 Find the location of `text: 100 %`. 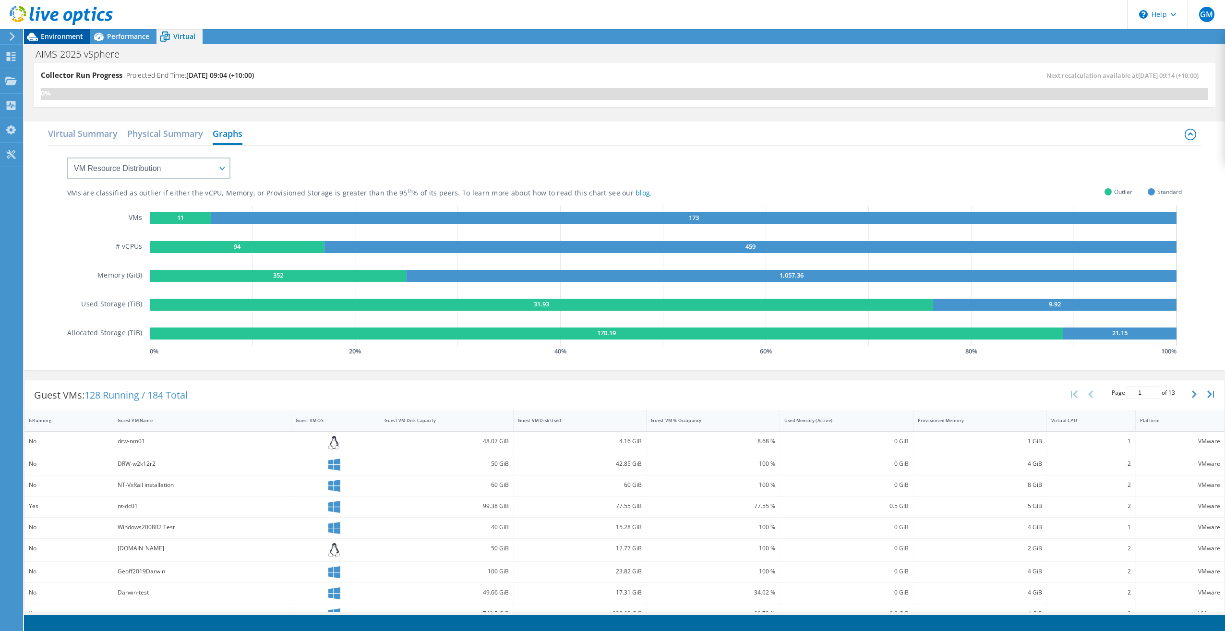

text: 100 % is located at coordinates (1169, 351).